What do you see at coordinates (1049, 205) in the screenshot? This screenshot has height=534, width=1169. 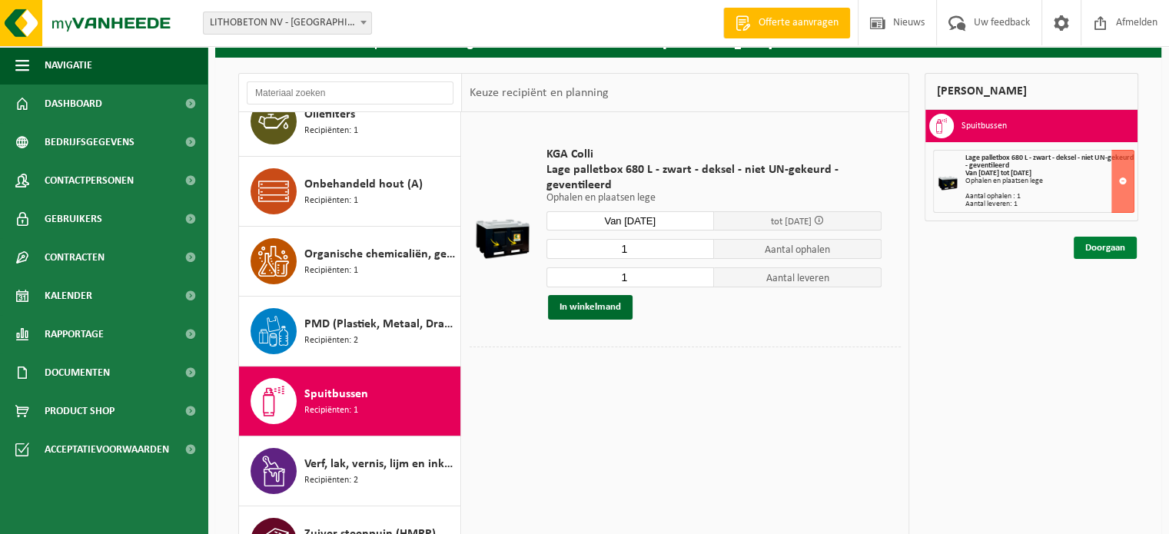 I see `div: Aantal leveren: 1` at bounding box center [1049, 205].